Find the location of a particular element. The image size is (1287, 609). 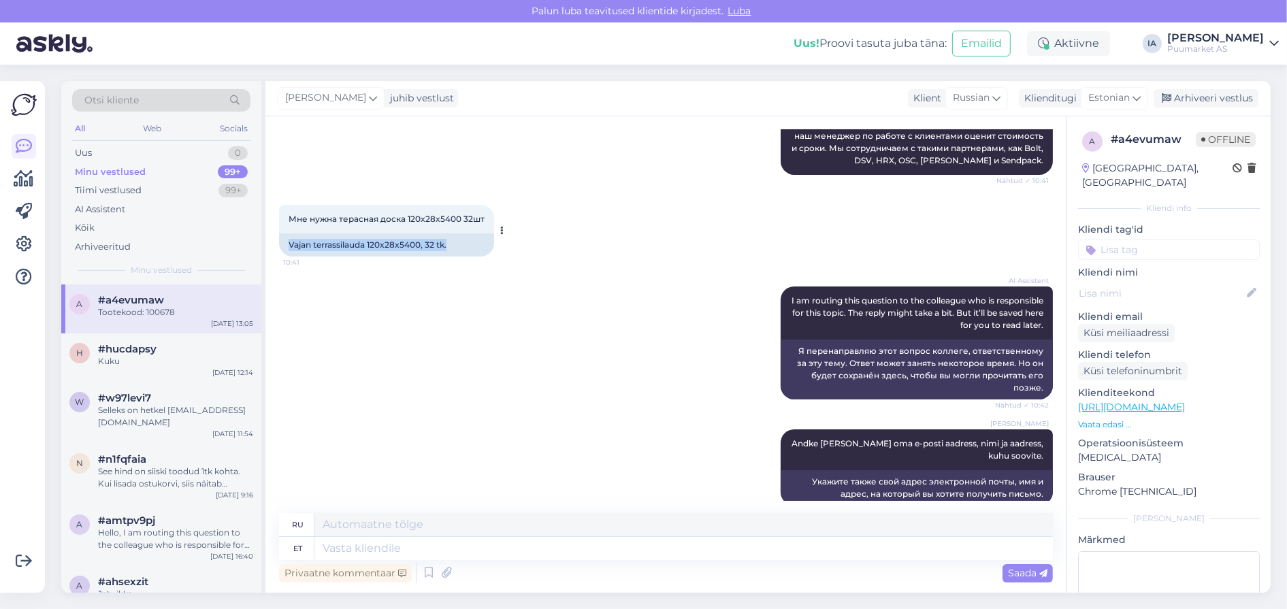

span: w is located at coordinates (80, 402).